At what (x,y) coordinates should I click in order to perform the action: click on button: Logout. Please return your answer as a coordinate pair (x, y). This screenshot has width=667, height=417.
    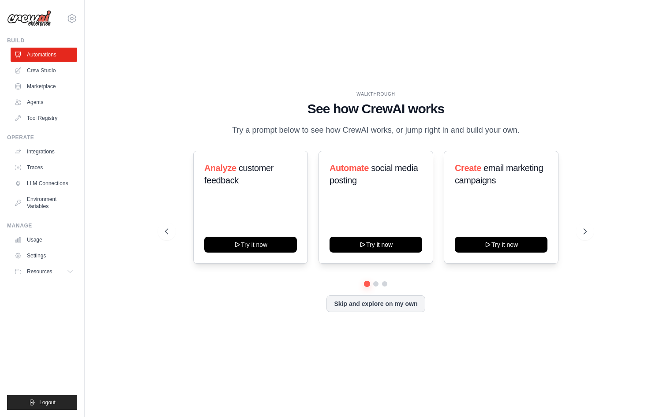
    Looking at the image, I should click on (42, 403).